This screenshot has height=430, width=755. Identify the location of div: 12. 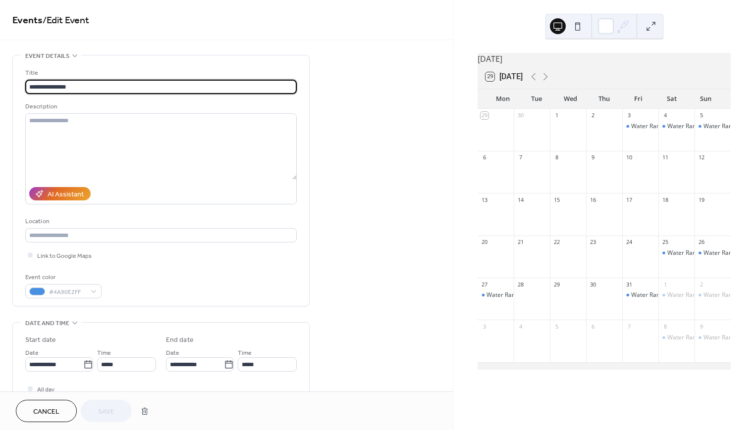
(701, 158).